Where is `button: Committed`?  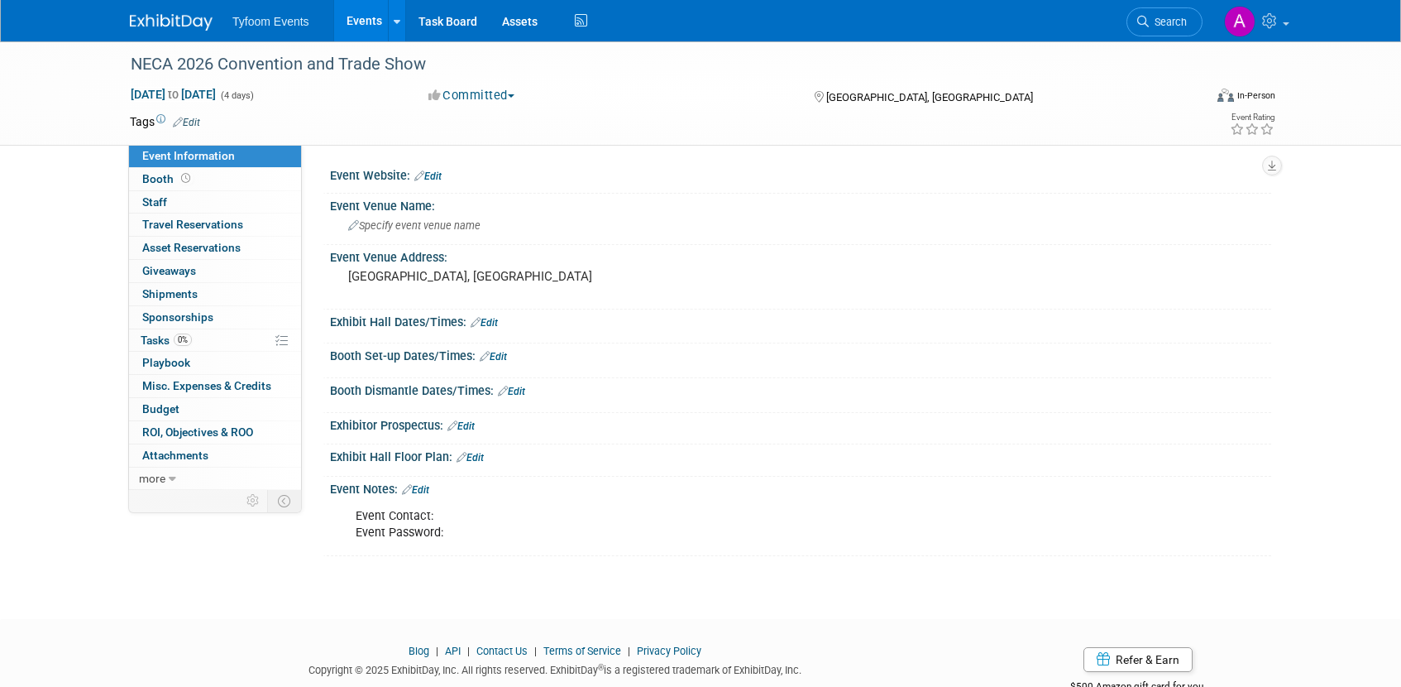 button: Committed is located at coordinates (472, 95).